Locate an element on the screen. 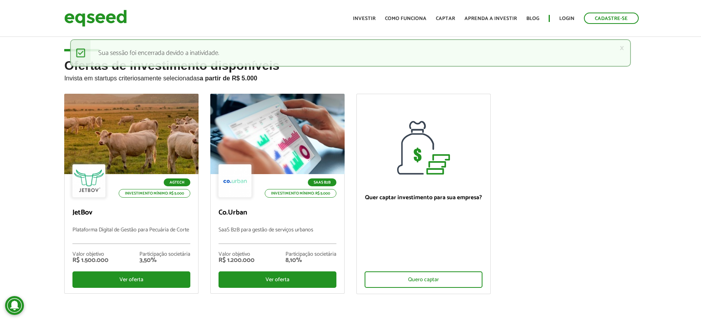 The image size is (701, 320). p: SaaS B2B para gestão de serviços urbanos is located at coordinates (277, 235).